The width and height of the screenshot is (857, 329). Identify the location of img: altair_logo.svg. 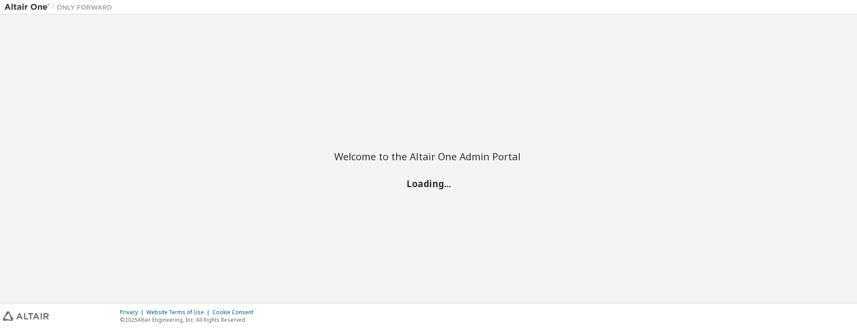
(26, 316).